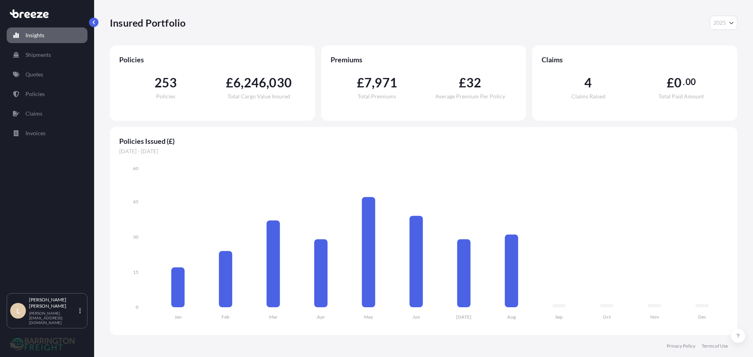 The width and height of the screenshot is (753, 357). Describe the element at coordinates (226, 317) in the screenshot. I see `tspan: Feb` at that location.